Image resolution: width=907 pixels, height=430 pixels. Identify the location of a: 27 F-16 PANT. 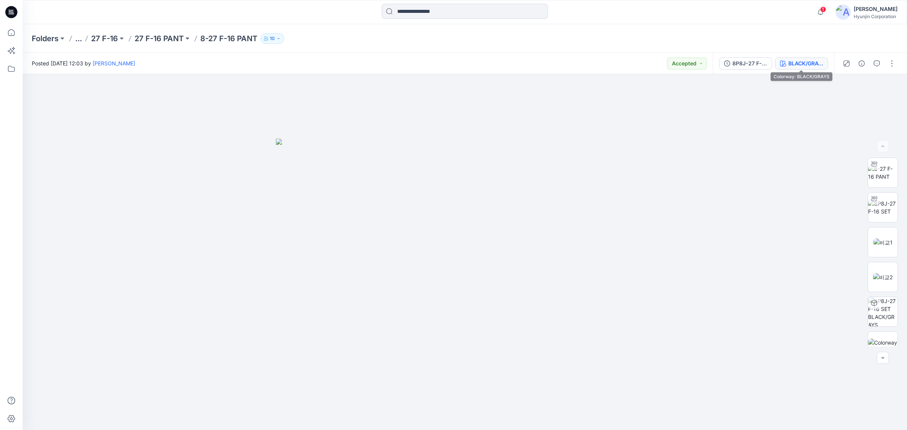
(159, 39).